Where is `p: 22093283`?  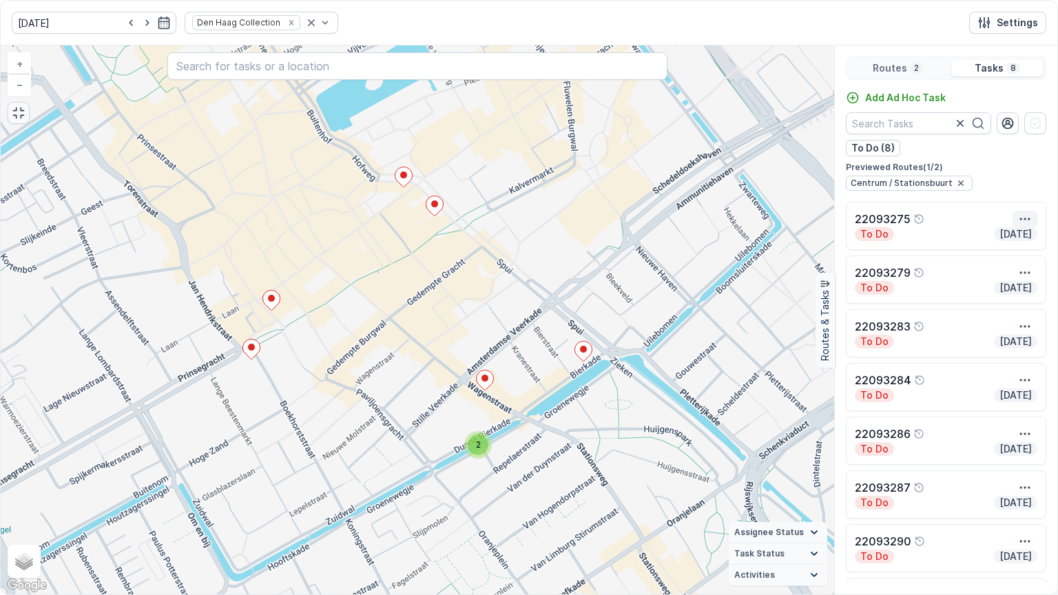 p: 22093283 is located at coordinates (882, 326).